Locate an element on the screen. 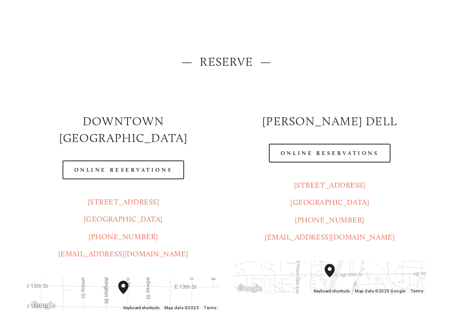 The height and width of the screenshot is (310, 453). h2: — Reserve — is located at coordinates (226, 62).